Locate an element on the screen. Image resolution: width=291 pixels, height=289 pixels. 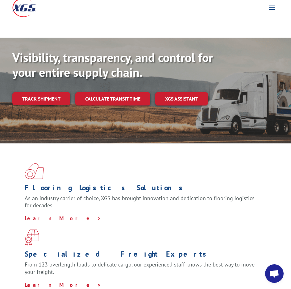
a: Track shipment is located at coordinates (41, 99).